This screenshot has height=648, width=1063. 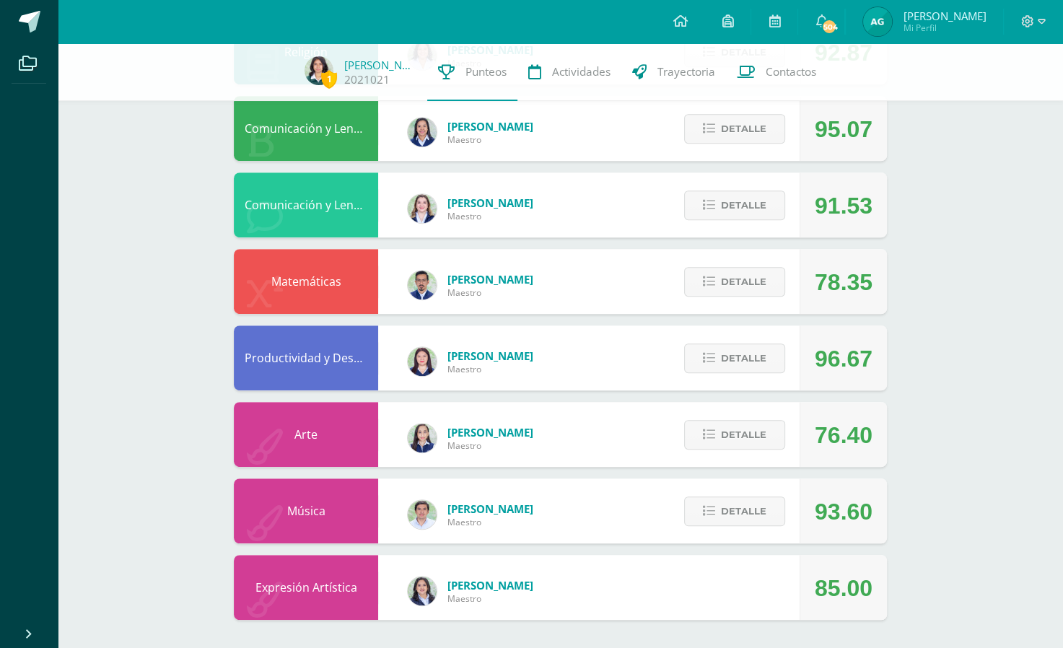 I want to click on span: Actividades, so click(x=581, y=71).